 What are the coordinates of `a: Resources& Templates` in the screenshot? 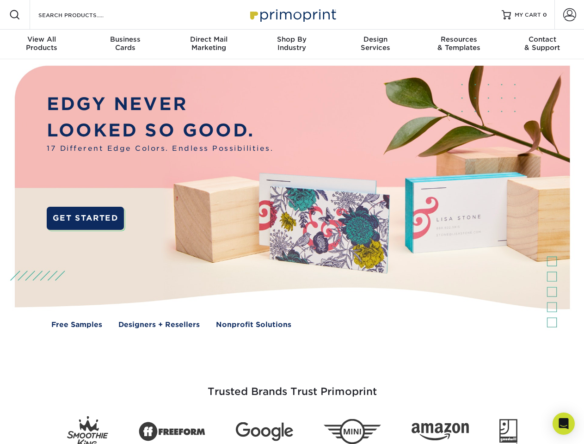 It's located at (459, 44).